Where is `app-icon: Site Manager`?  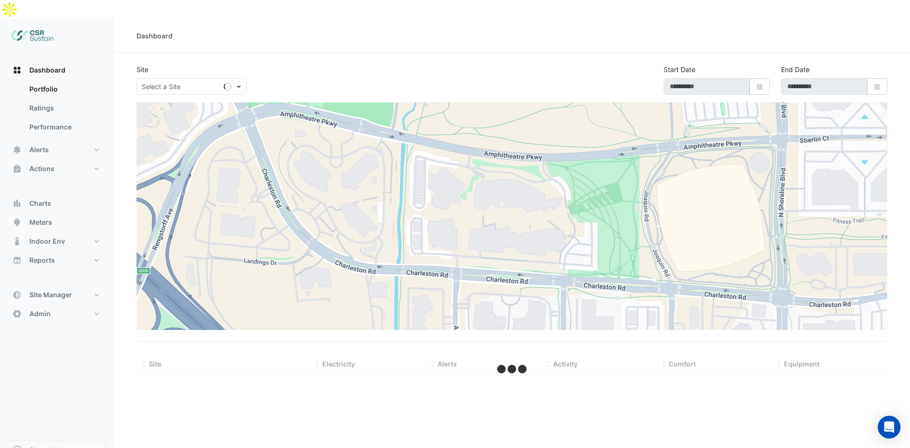 app-icon: Site Manager is located at coordinates (17, 295).